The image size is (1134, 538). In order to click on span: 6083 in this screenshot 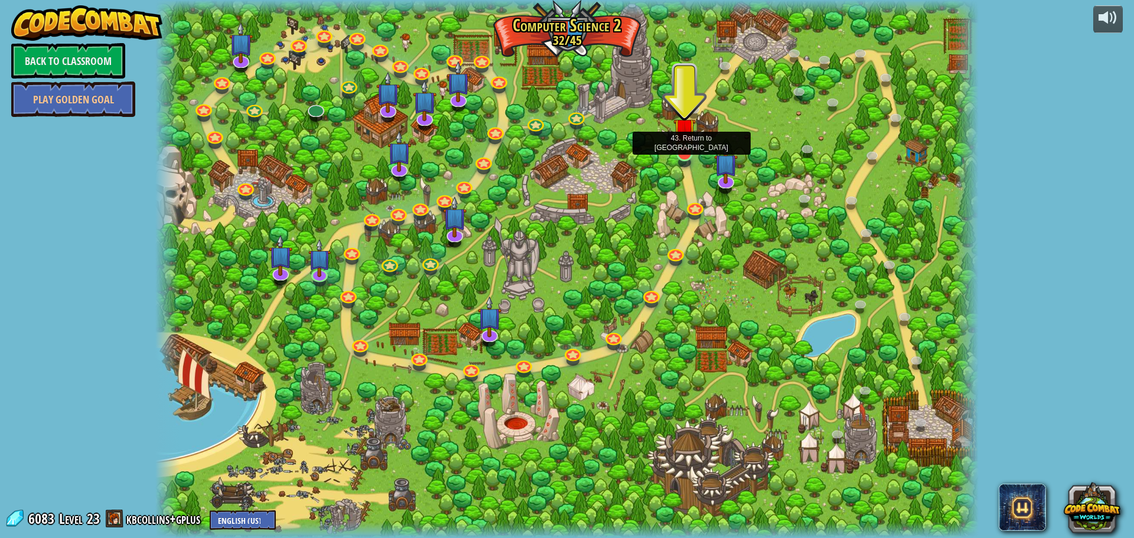, I will do `click(43, 518)`.